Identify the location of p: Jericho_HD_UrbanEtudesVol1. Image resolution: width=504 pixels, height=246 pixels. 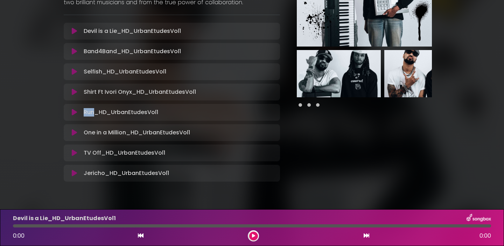
(126, 173).